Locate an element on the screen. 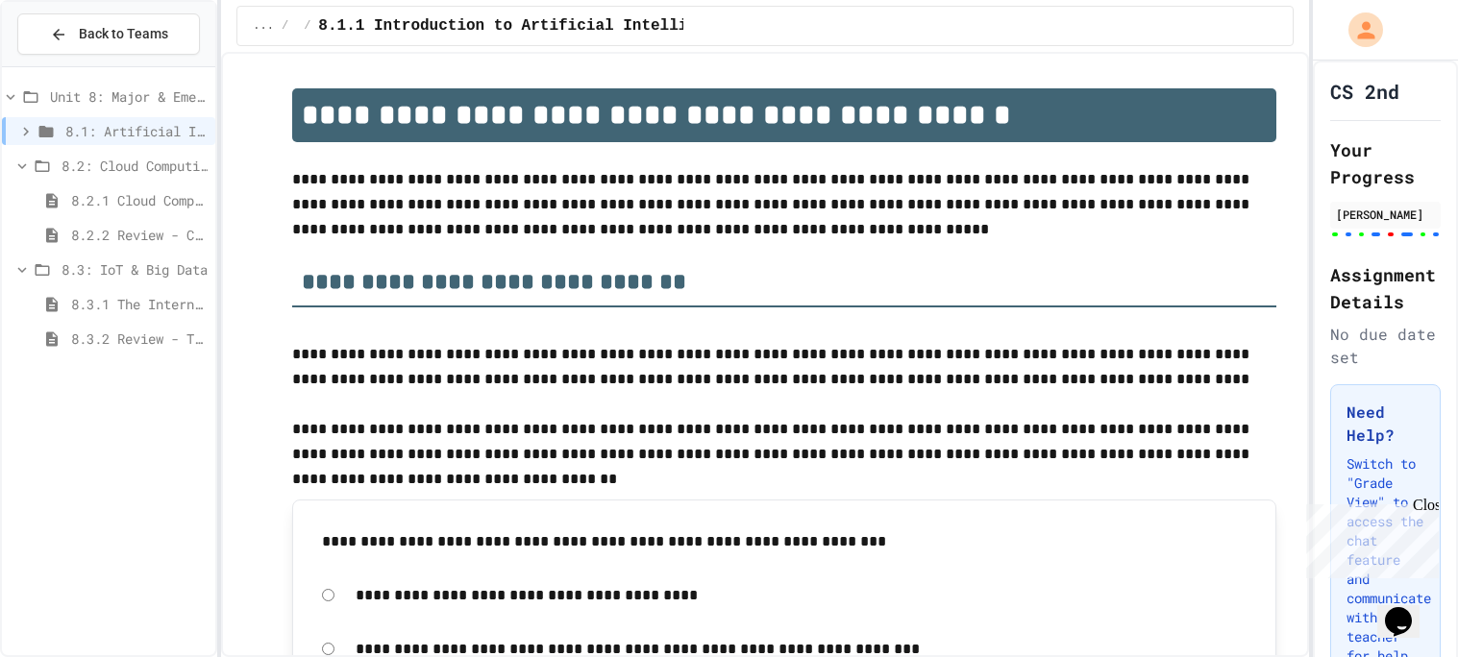  span: Unit 8: Major & Emerging Technologies is located at coordinates (129, 96).